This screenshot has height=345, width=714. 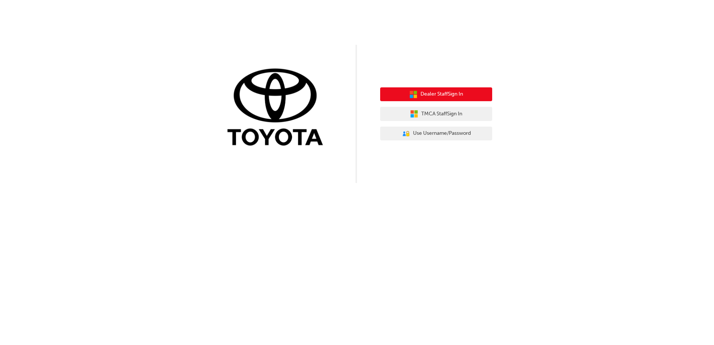 I want to click on button: Dealer StaffSign In, so click(x=436, y=95).